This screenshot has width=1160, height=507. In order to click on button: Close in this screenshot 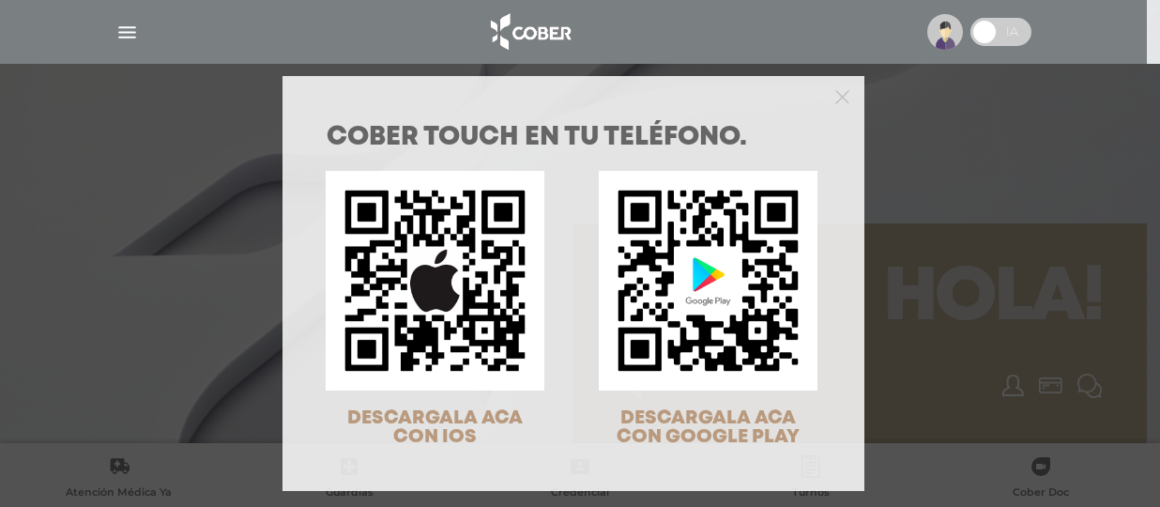, I will do `click(842, 96)`.